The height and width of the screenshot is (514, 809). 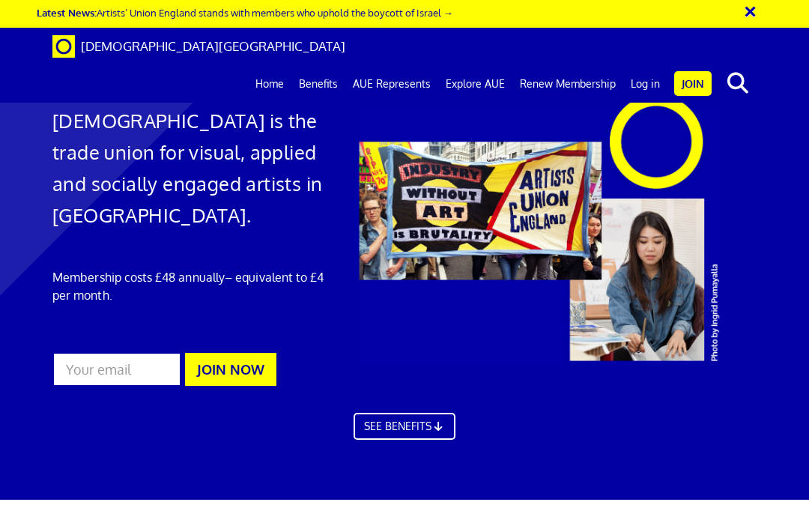 What do you see at coordinates (475, 84) in the screenshot?
I see `a: Explore AUE` at bounding box center [475, 84].